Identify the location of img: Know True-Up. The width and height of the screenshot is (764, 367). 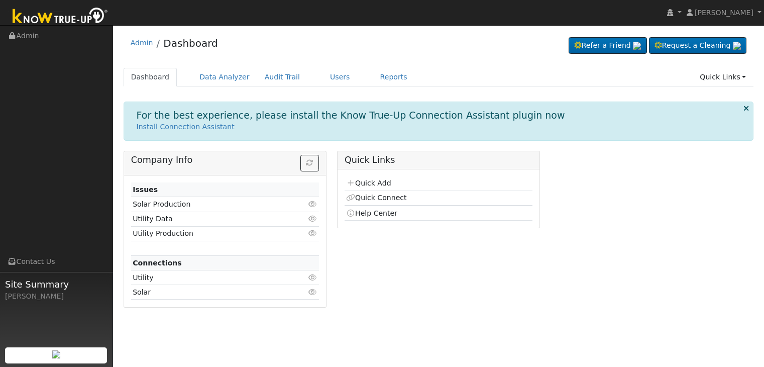
(60, 17).